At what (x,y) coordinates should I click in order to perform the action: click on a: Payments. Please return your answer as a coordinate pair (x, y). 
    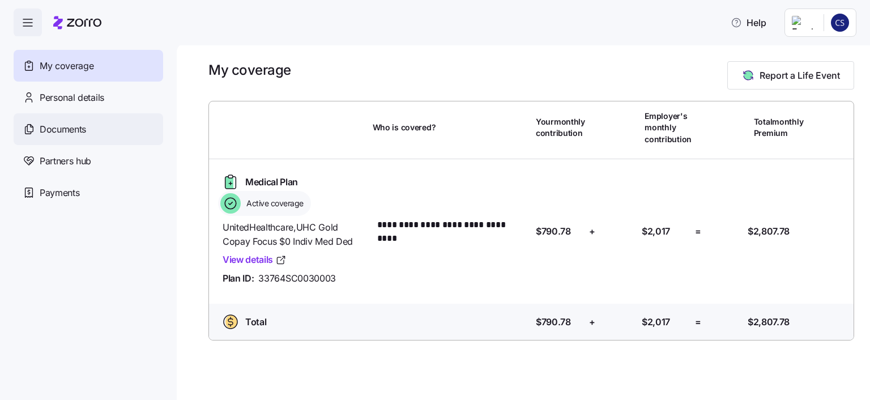
    Looking at the image, I should click on (88, 193).